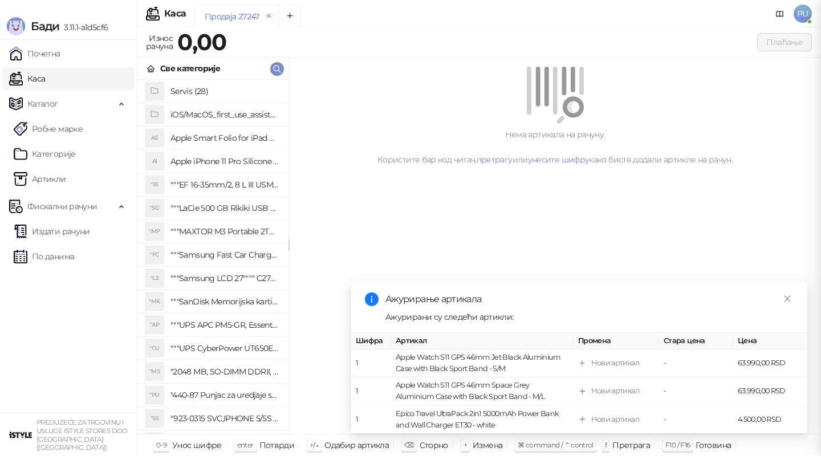 The image size is (821, 456). Describe the element at coordinates (696, 341) in the screenshot. I see `th: Стара цена` at that location.